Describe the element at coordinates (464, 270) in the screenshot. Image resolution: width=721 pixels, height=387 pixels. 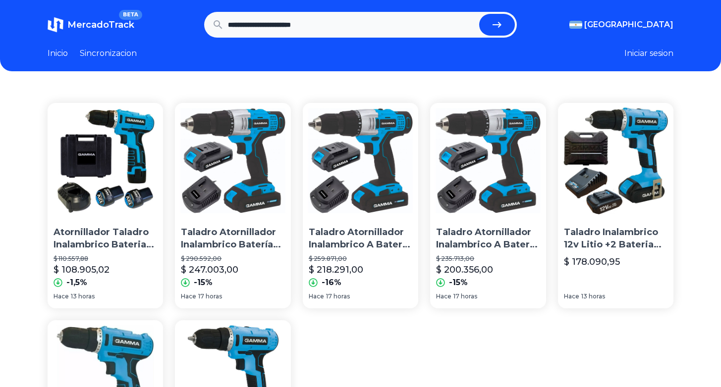
I see `p: $ 200.356,00` at that location.